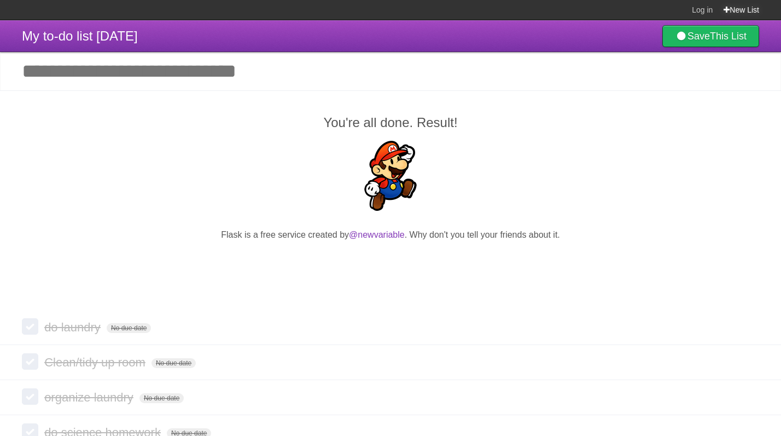 The width and height of the screenshot is (781, 436). I want to click on span: do laundry, so click(74, 327).